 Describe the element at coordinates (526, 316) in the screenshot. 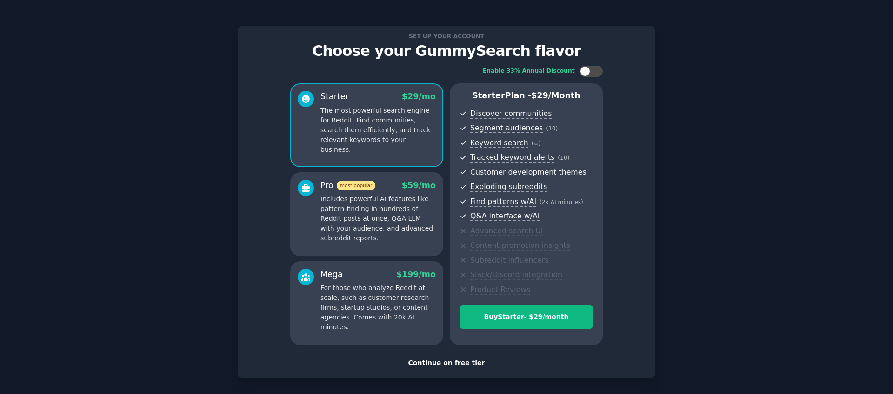

I see `div: Buy Starter - $ 29 /month` at that location.